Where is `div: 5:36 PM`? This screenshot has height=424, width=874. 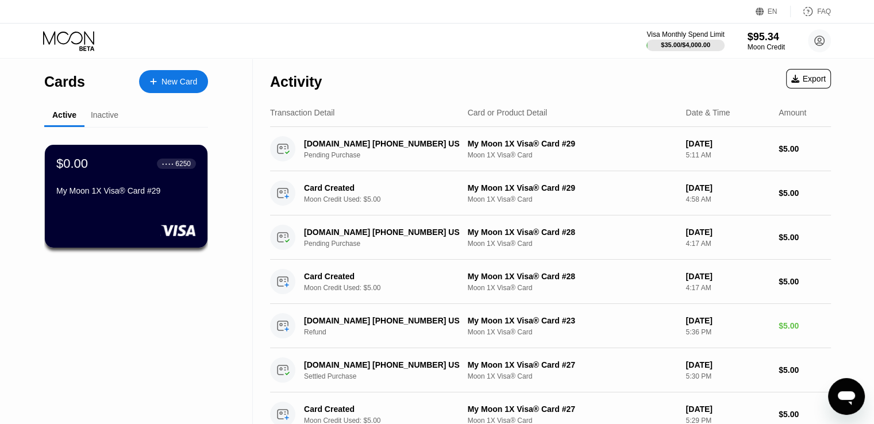 div: 5:36 PM is located at coordinates (727, 332).